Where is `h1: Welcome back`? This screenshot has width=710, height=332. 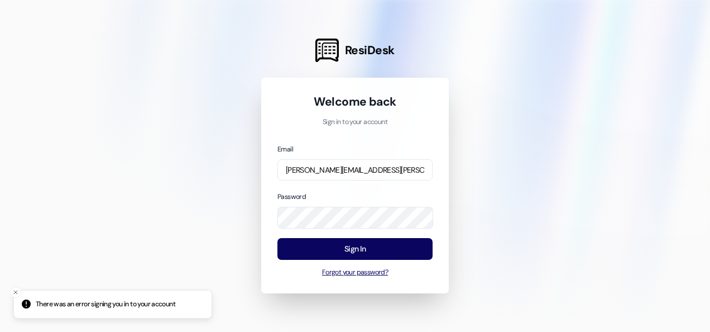 h1: Welcome back is located at coordinates (355, 102).